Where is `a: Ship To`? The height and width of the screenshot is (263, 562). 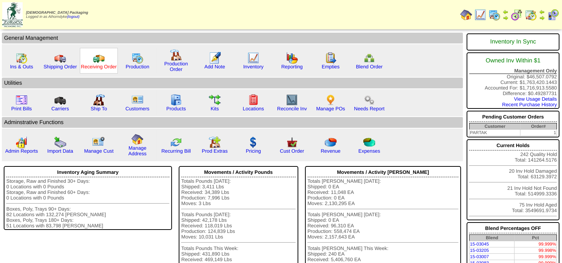
a: Ship To is located at coordinates (99, 108).